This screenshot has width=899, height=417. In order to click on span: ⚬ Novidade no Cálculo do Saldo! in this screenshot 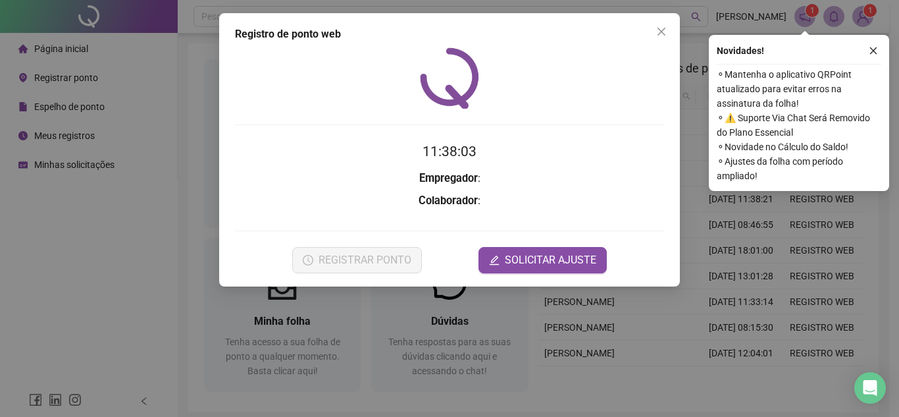, I will do `click(799, 147)`.